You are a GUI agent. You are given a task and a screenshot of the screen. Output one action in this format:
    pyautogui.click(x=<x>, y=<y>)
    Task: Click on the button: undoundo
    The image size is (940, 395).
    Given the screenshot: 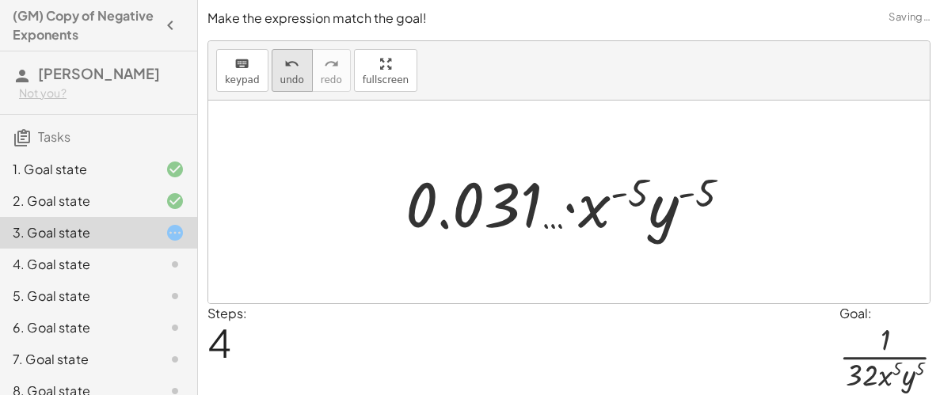 What is the action you would take?
    pyautogui.click(x=292, y=71)
    